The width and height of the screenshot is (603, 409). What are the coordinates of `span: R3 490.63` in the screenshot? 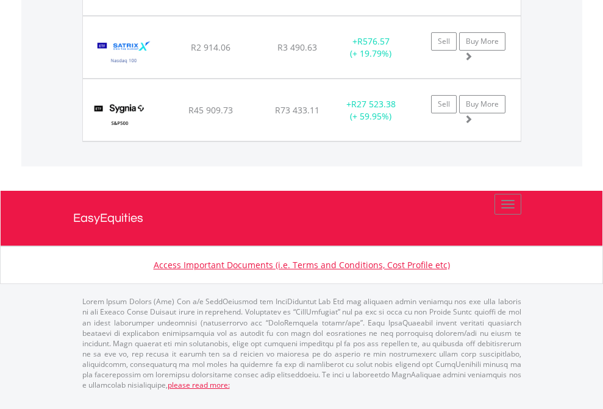 It's located at (297, 47).